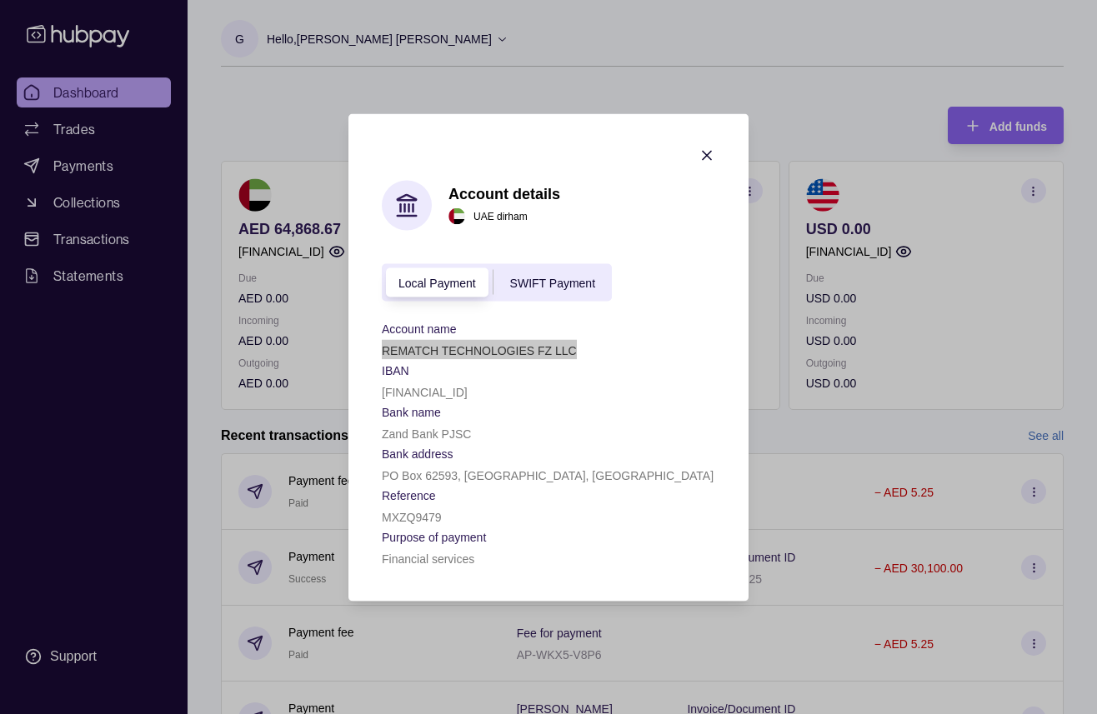  What do you see at coordinates (412, 517) in the screenshot?
I see `p: MXZQ9479` at bounding box center [412, 517].